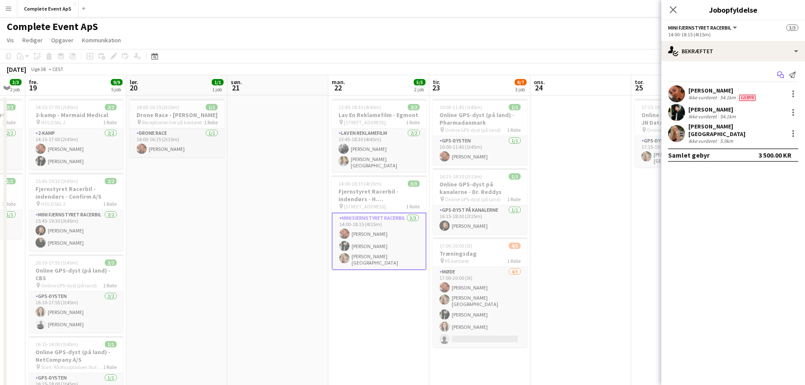 The height and width of the screenshot is (385, 805). I want to click on div: 14:15-17:00 (2t45m)2/22-kamp - Mermaid Medical HOLDSAL 21 Rolle2-kamp2/214:15-17:00 (2t45m)[PERSO..., so click(76, 134).